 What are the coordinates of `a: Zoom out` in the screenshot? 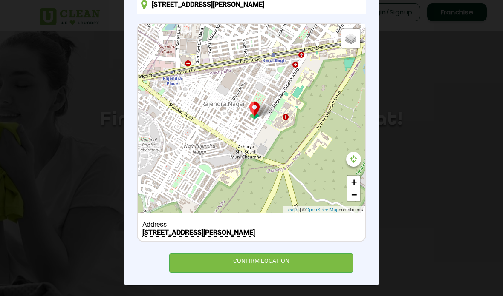 It's located at (354, 195).